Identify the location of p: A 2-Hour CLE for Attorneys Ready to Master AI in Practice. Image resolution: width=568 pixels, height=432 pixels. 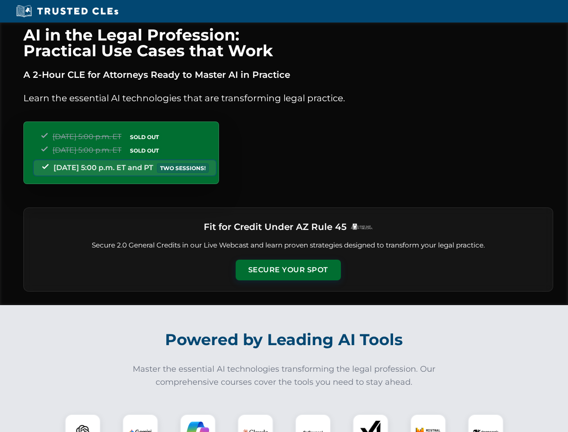
(288, 75).